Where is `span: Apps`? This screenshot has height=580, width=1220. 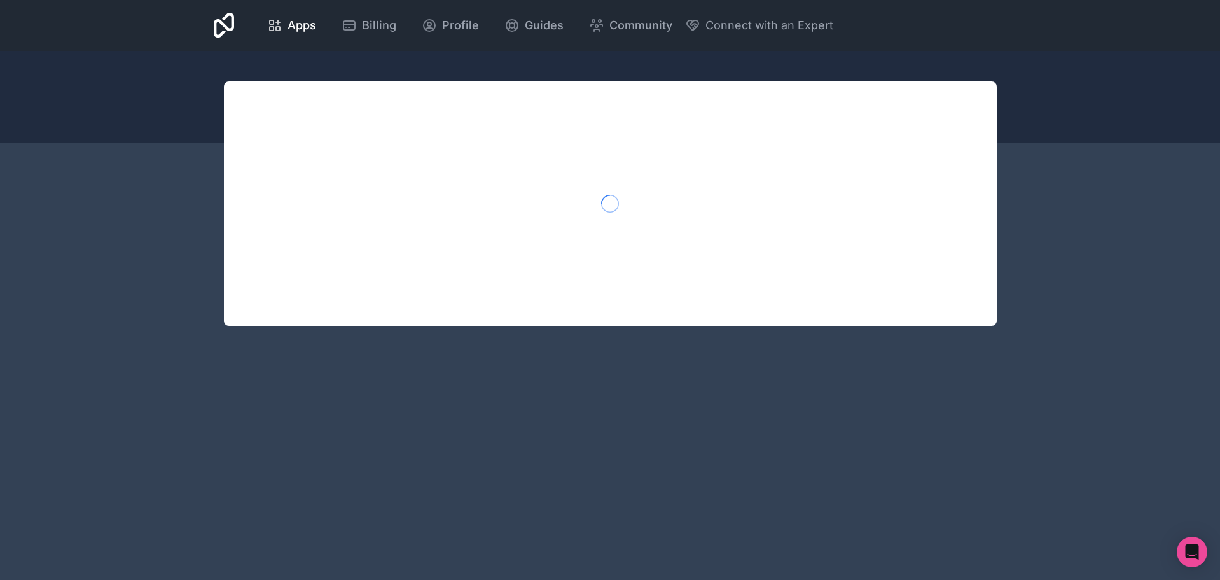
span: Apps is located at coordinates (302, 25).